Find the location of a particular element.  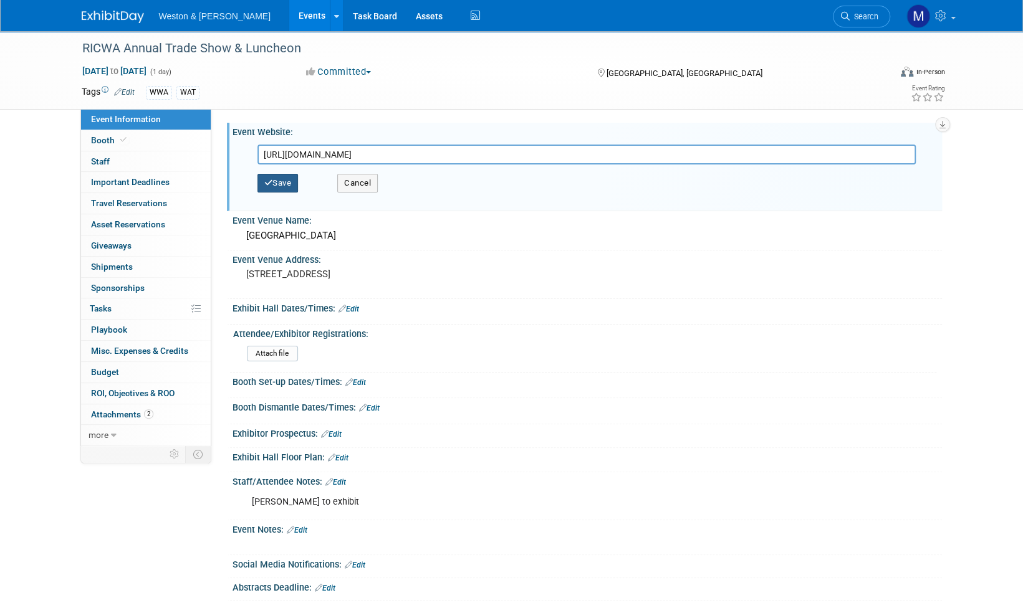

td: Personalize Event Tab Strip is located at coordinates (175, 454).